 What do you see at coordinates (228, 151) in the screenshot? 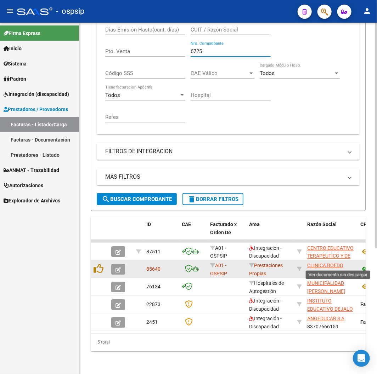
I see `mat-expansion-panel-header: FILTROS DE INTEGRACION` at bounding box center [228, 151].